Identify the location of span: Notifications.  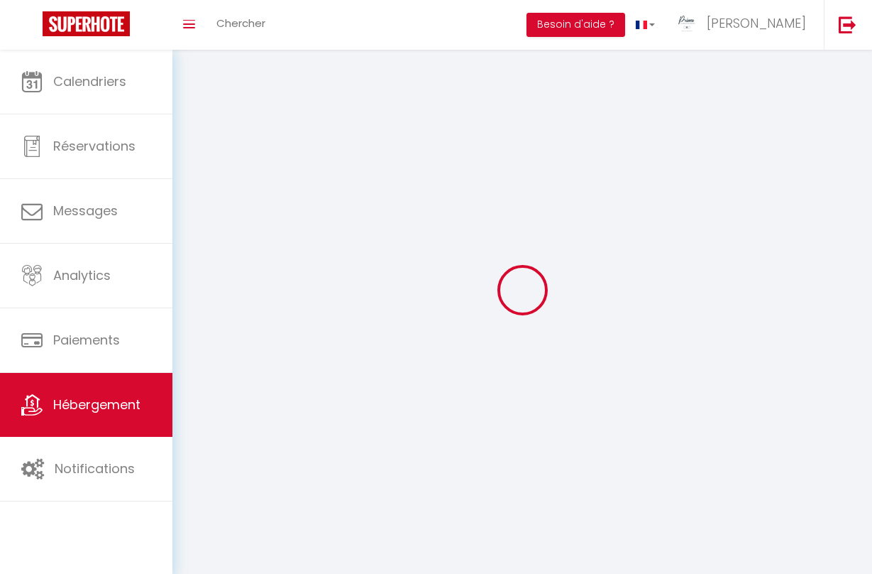
(94, 468).